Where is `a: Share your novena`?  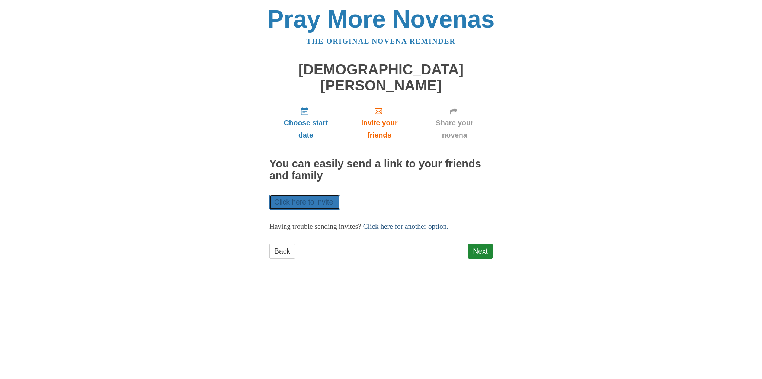
a: Share your novena is located at coordinates (454, 123).